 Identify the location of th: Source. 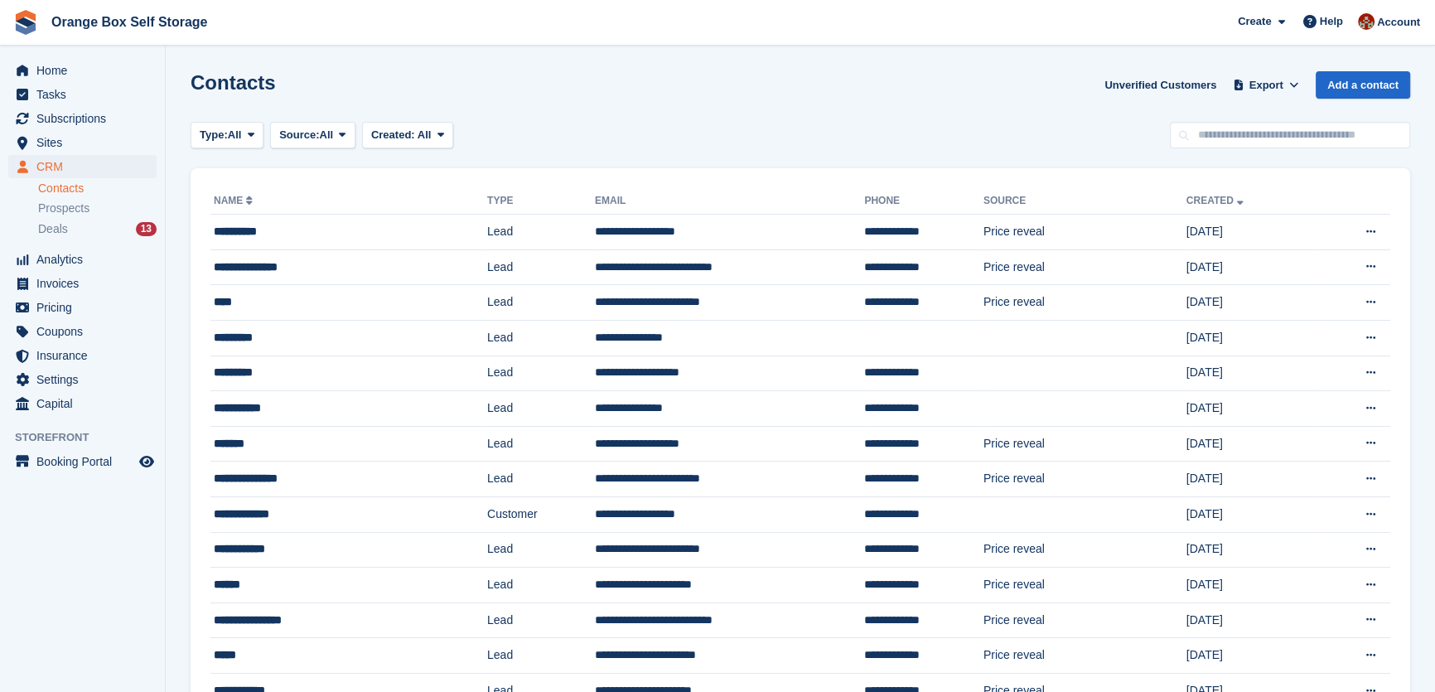
(1085, 201).